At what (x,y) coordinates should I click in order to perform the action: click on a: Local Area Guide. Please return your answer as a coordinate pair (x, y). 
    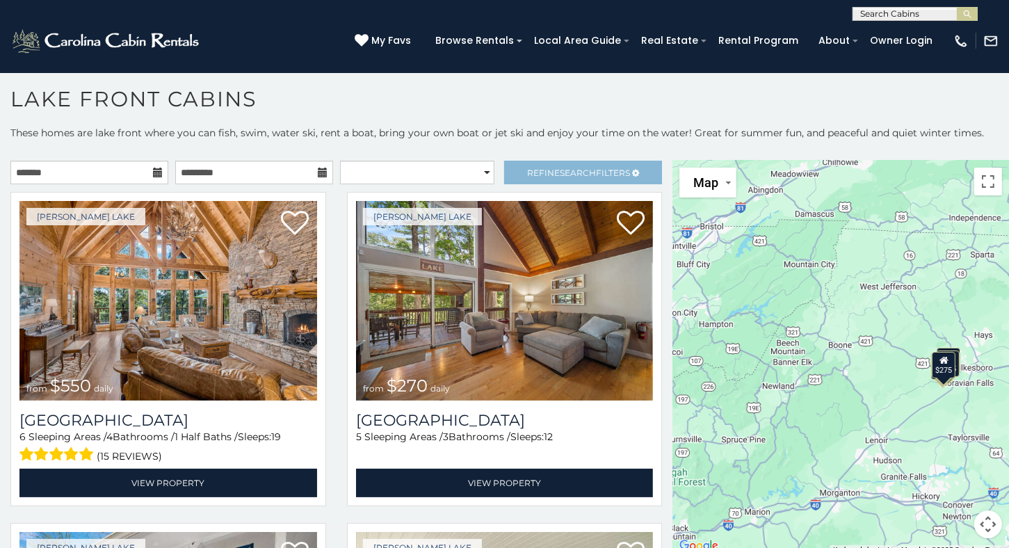
    Looking at the image, I should click on (577, 40).